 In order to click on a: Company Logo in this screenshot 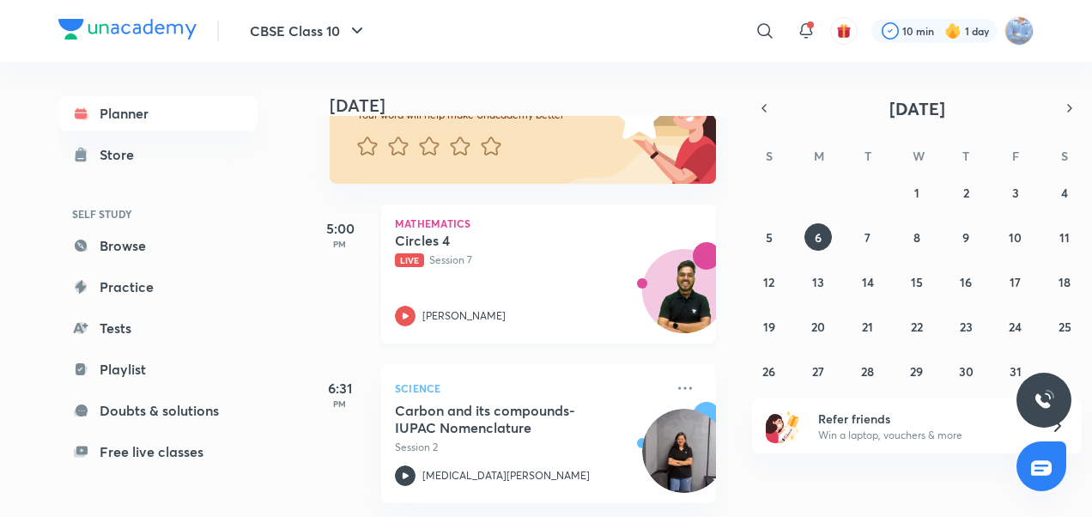, I will do `click(127, 31)`.